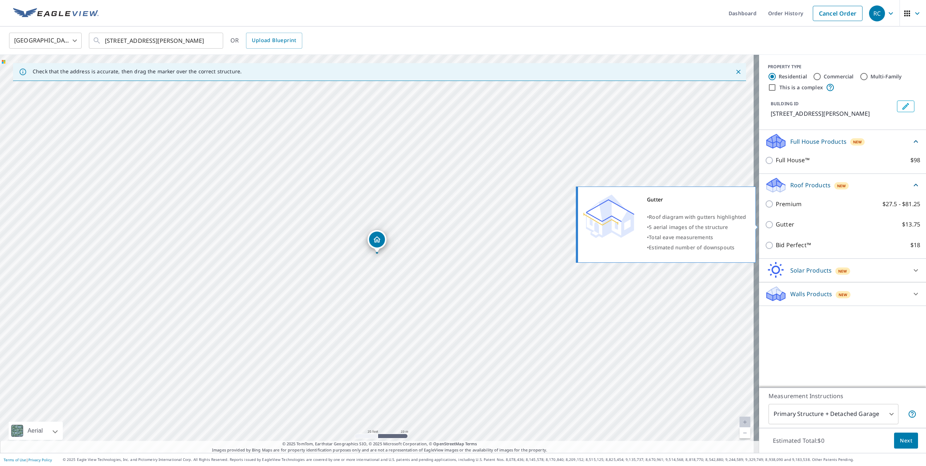 This screenshot has height=466, width=926. Describe the element at coordinates (266, 41) in the screenshot. I see `div: OR` at that location.